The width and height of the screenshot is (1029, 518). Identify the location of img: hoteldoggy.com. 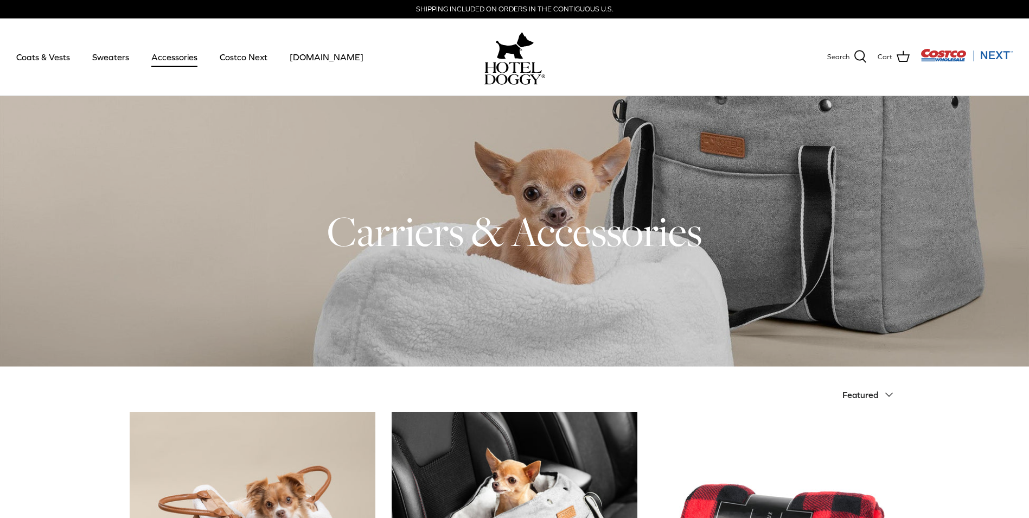
(515, 46).